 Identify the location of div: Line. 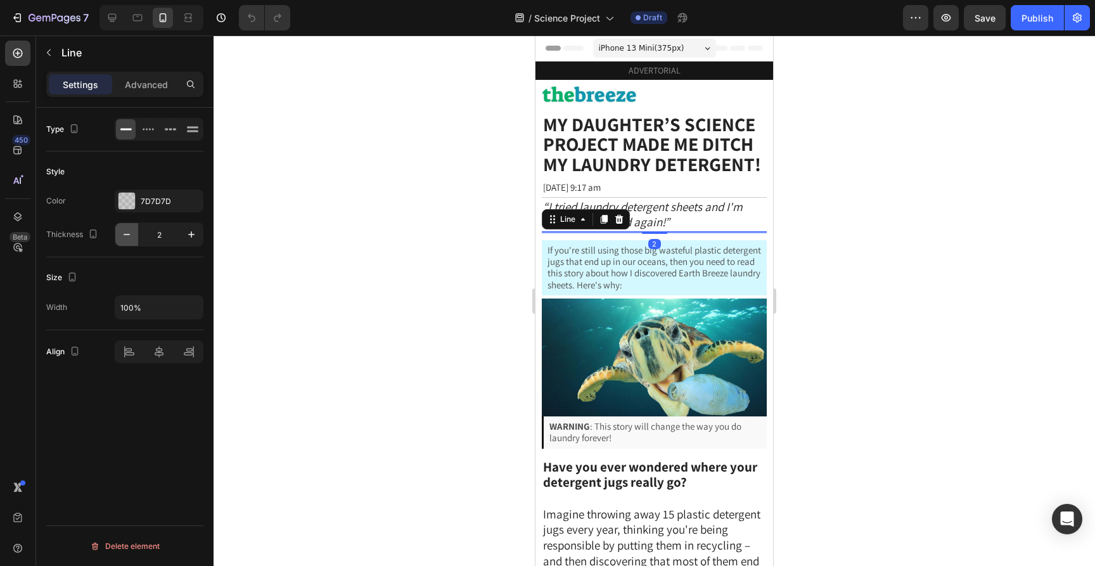
(32, 184).